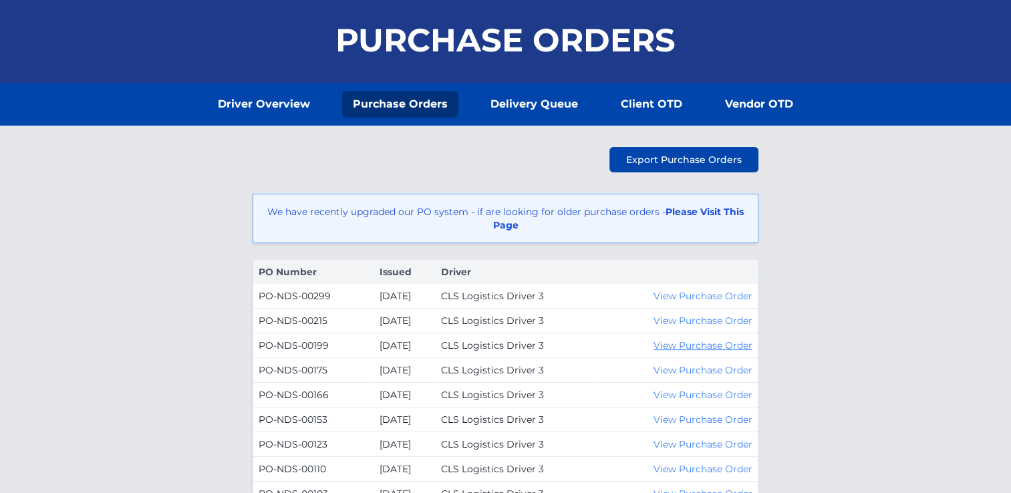 Image resolution: width=1011 pixels, height=493 pixels. I want to click on a: PO-NDS-00123, so click(293, 444).